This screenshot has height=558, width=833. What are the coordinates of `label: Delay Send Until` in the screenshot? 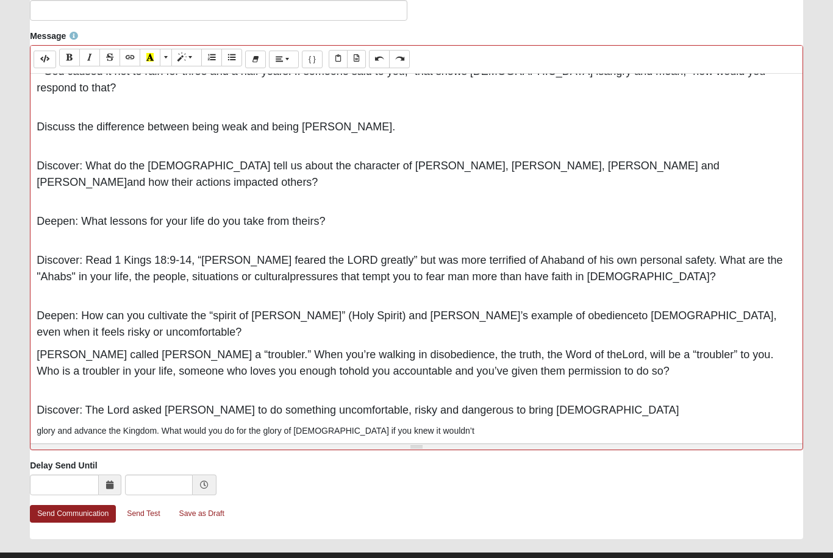 It's located at (63, 466).